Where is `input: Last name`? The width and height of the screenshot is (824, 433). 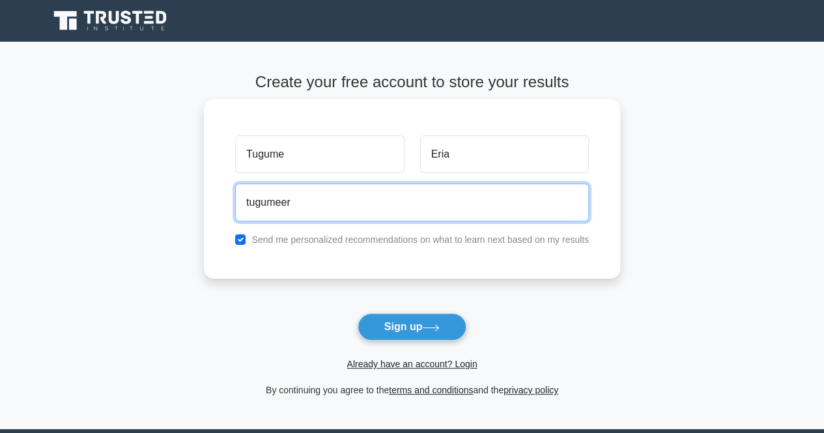 input: Last name is located at coordinates (504, 154).